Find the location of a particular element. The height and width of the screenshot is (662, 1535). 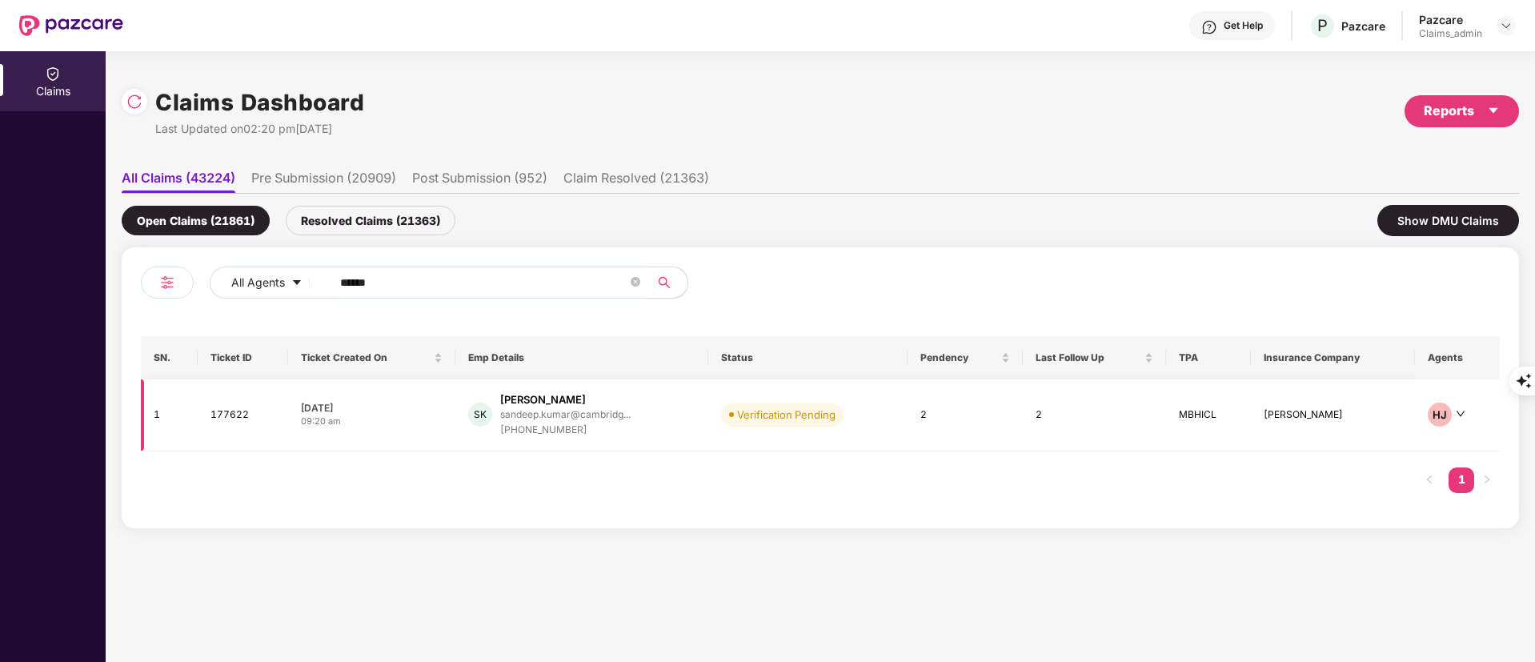

th: Insurance Company is located at coordinates (1333, 358).